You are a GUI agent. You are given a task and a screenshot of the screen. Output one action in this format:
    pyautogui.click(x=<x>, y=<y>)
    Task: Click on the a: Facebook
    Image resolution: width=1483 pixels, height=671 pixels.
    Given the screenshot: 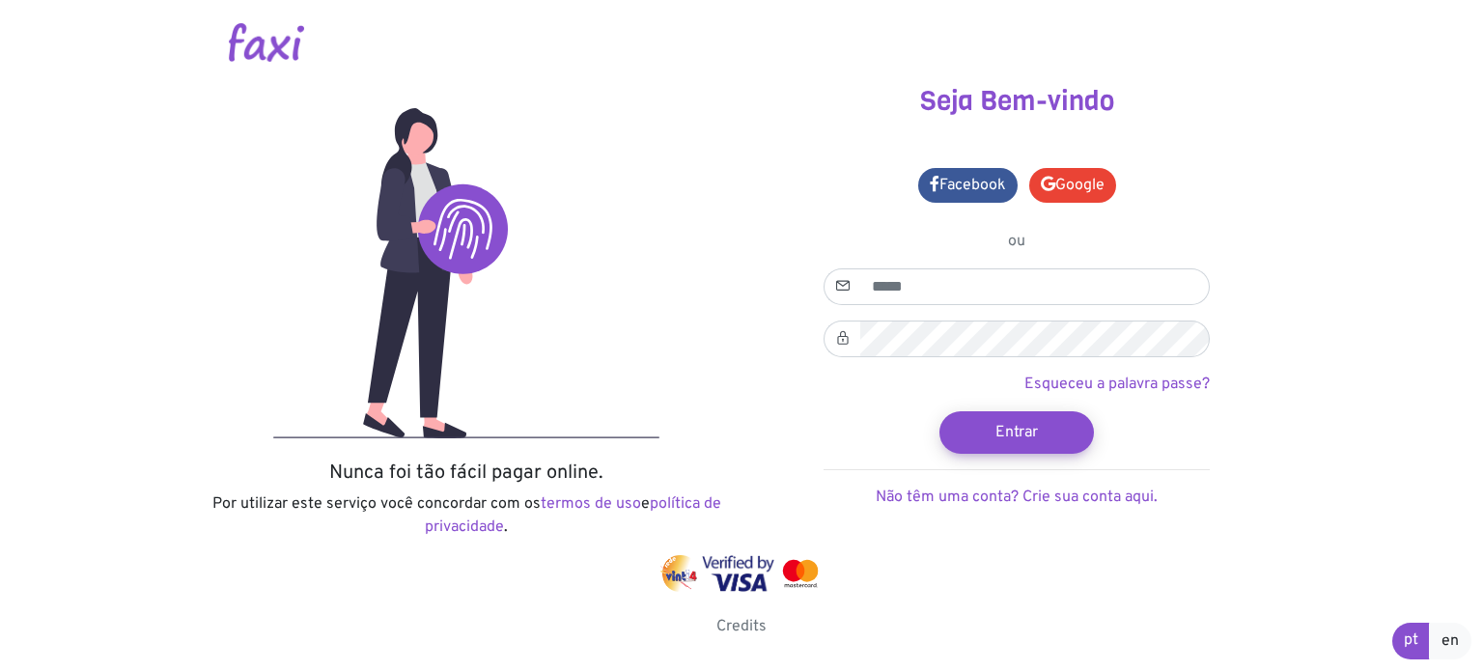 What is the action you would take?
    pyautogui.click(x=967, y=185)
    